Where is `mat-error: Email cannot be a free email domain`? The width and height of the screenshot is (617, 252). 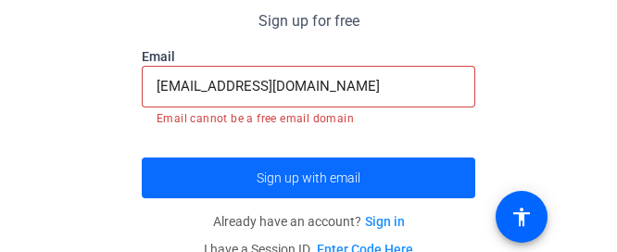 mat-error: Email cannot be a free email domain is located at coordinates (309, 118).